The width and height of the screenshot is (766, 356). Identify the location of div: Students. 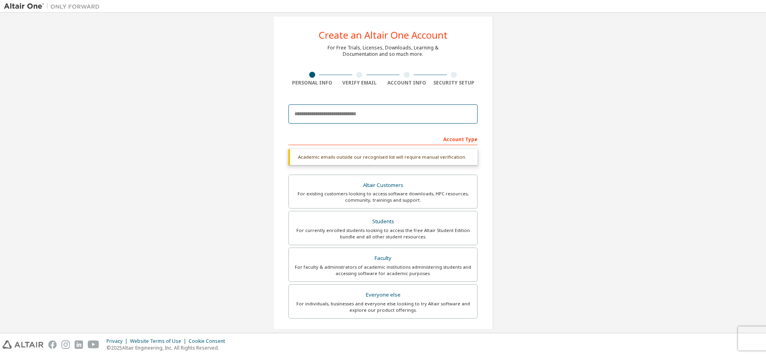
(383, 222).